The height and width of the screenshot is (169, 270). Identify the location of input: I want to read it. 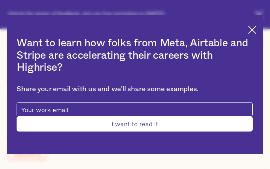
(134, 123).